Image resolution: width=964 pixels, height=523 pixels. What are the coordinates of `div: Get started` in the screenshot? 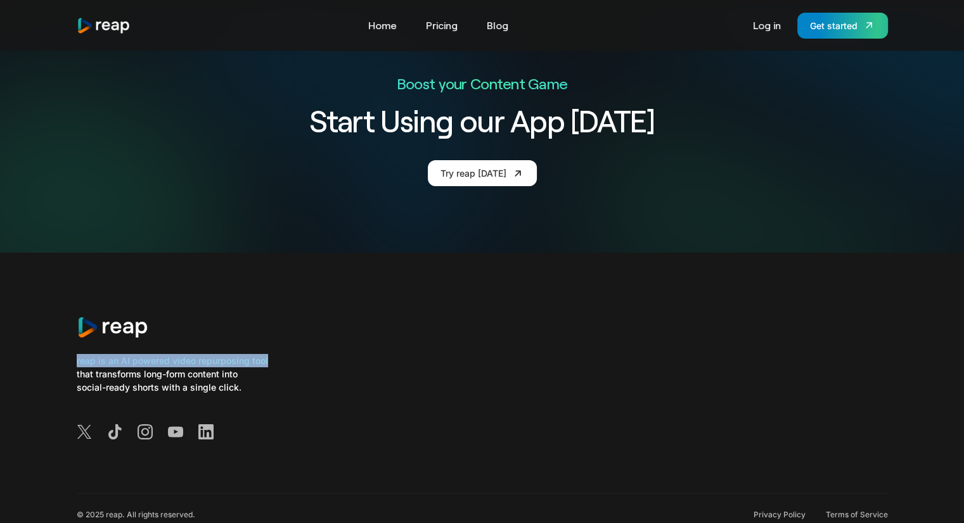 It's located at (833, 25).